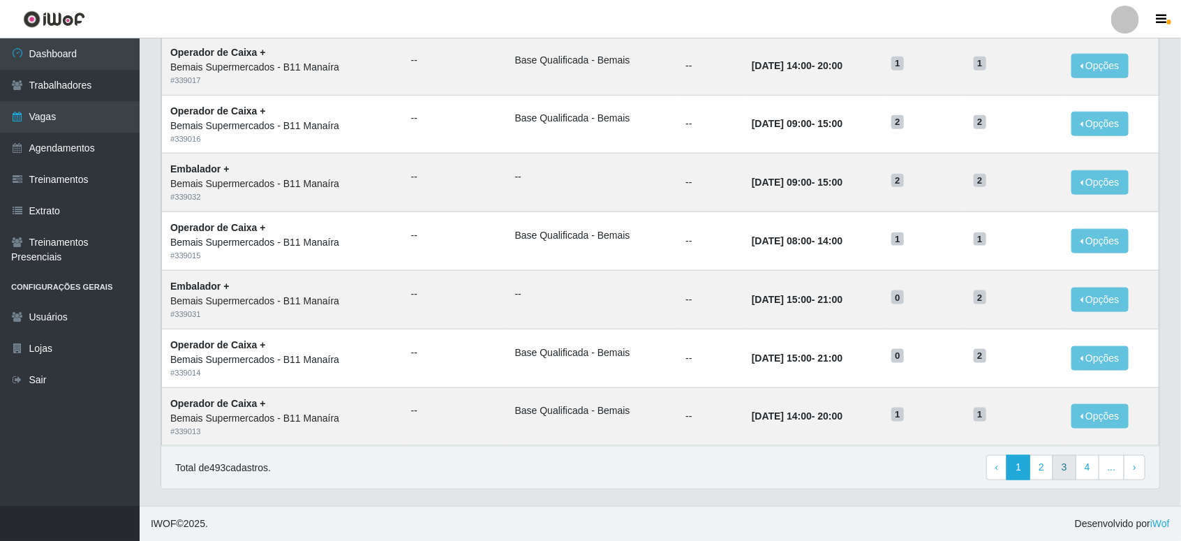  Describe the element at coordinates (282, 373) in the screenshot. I see `div: # 339014` at that location.